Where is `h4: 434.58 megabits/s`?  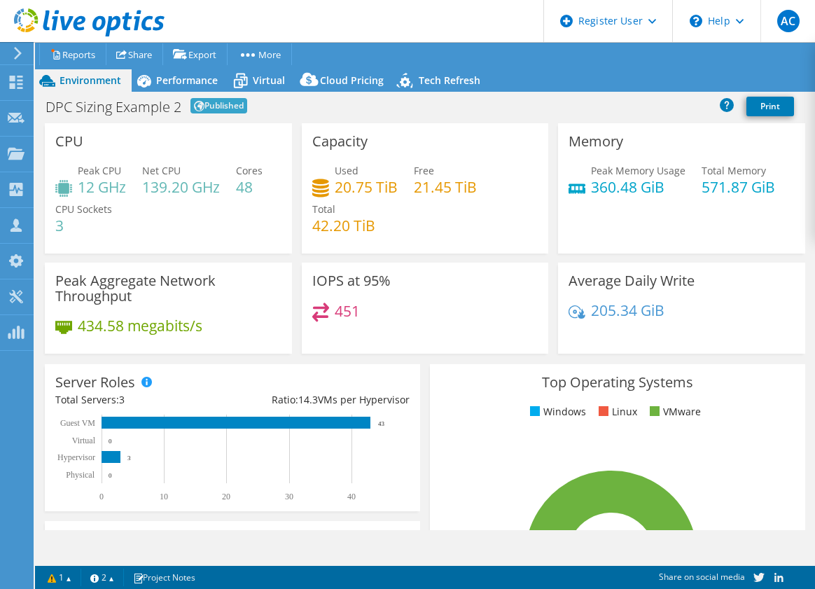
h4: 434.58 megabits/s is located at coordinates (140, 326).